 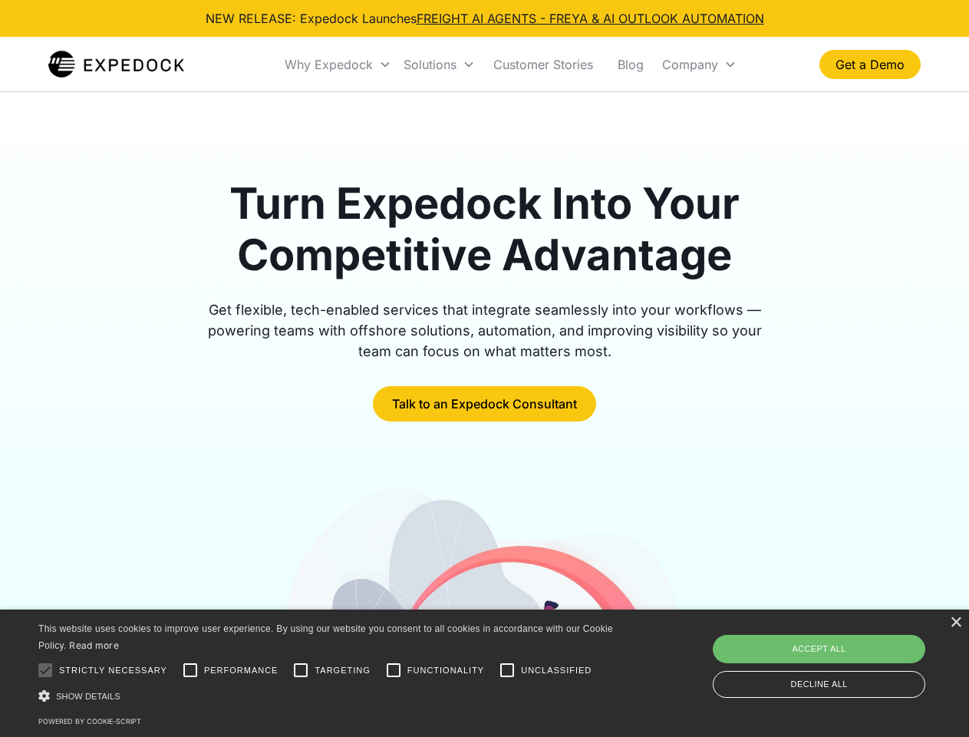 I want to click on a: home, so click(x=116, y=64).